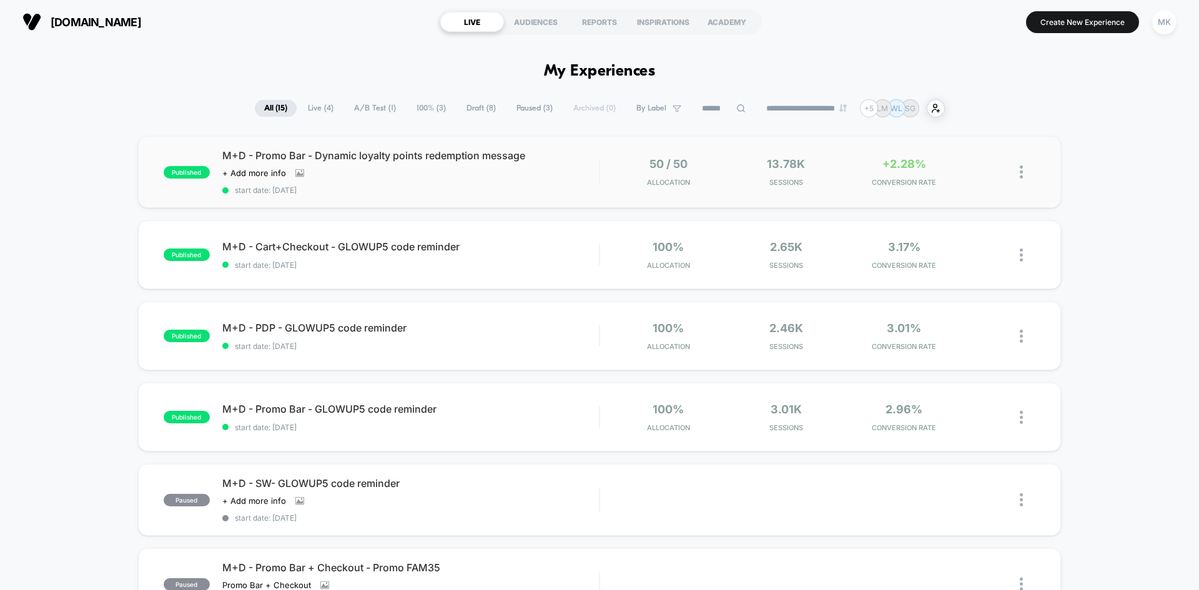 The height and width of the screenshot is (590, 1199). What do you see at coordinates (32, 22) in the screenshot?
I see `img: Visually logo` at bounding box center [32, 22].